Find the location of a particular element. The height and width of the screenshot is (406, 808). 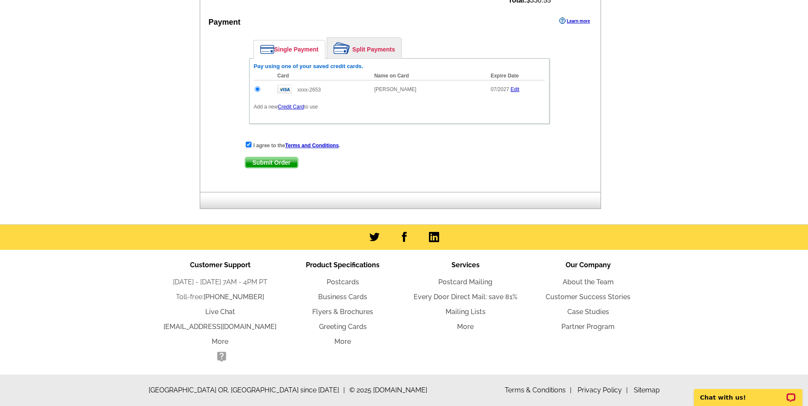

th: Expire Date is located at coordinates (515, 76).